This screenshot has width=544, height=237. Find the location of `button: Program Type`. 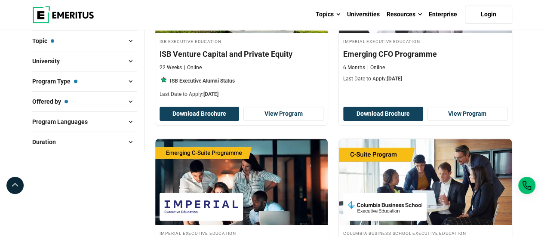

button: Program Type is located at coordinates (85, 81).